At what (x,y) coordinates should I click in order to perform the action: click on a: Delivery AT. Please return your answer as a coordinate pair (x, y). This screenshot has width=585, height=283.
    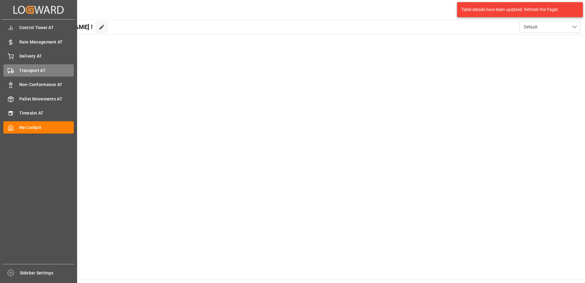
    Looking at the image, I should click on (39, 56).